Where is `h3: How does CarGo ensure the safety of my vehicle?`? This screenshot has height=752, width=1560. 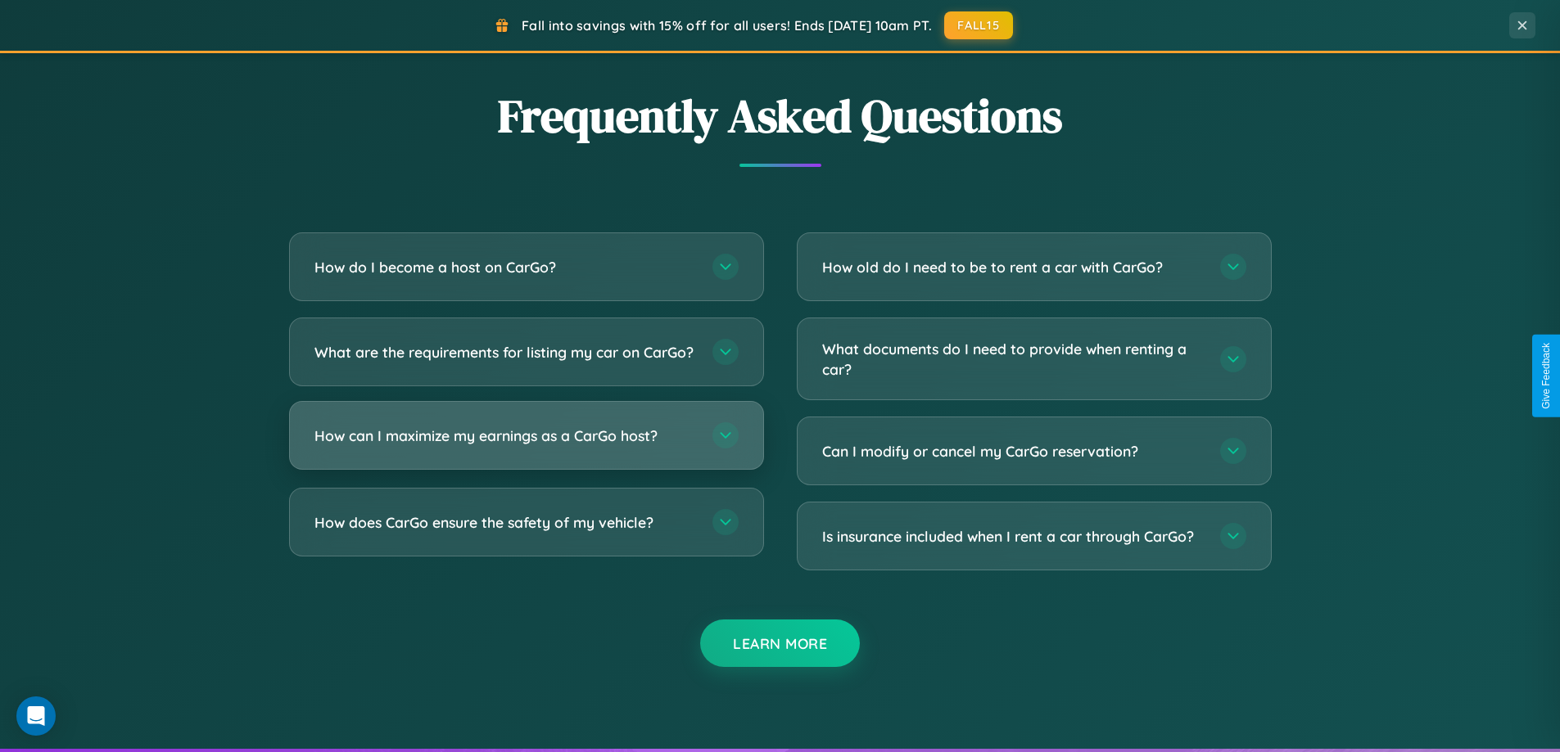
h3: How does CarGo ensure the safety of my vehicle? is located at coordinates (505, 522).